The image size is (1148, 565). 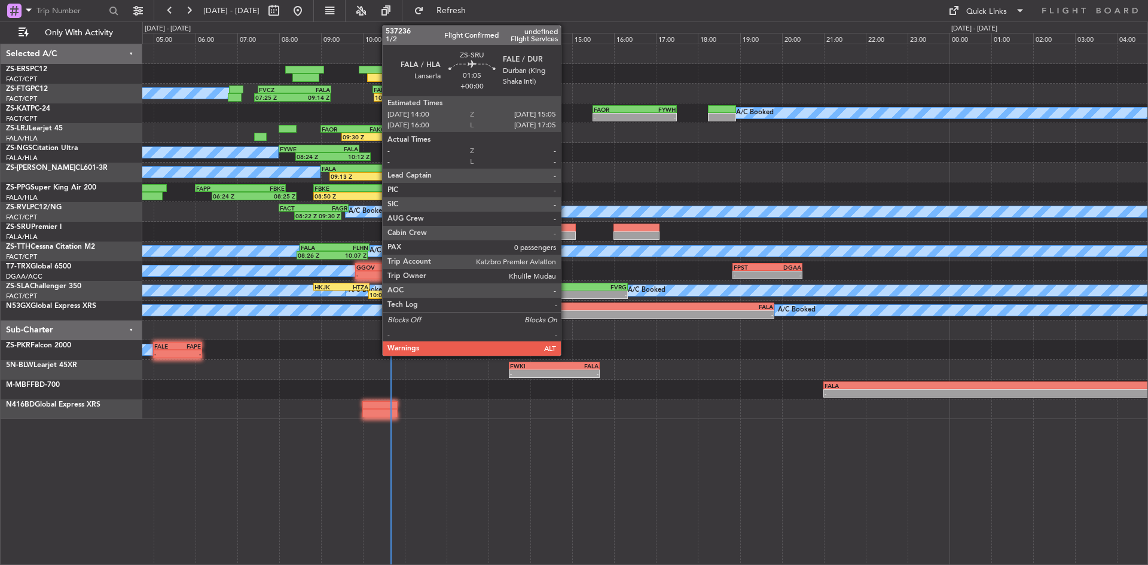 What do you see at coordinates (175, 38) in the screenshot?
I see `div: 05:00` at bounding box center [175, 38].